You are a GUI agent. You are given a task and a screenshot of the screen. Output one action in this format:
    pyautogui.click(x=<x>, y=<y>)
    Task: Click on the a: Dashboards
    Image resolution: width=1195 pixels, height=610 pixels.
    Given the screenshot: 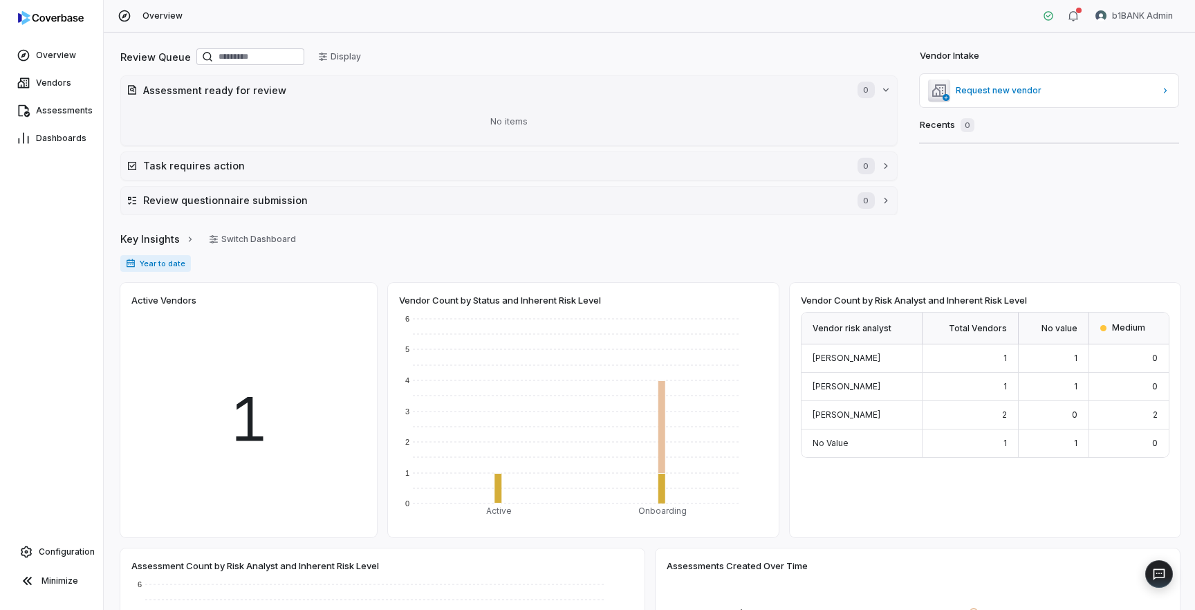 What is the action you would take?
    pyautogui.click(x=51, y=138)
    